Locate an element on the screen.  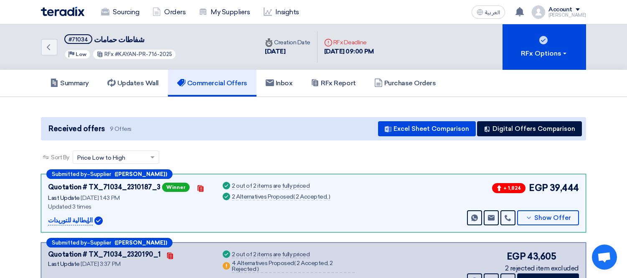
h5: Summary is located at coordinates (69, 83).